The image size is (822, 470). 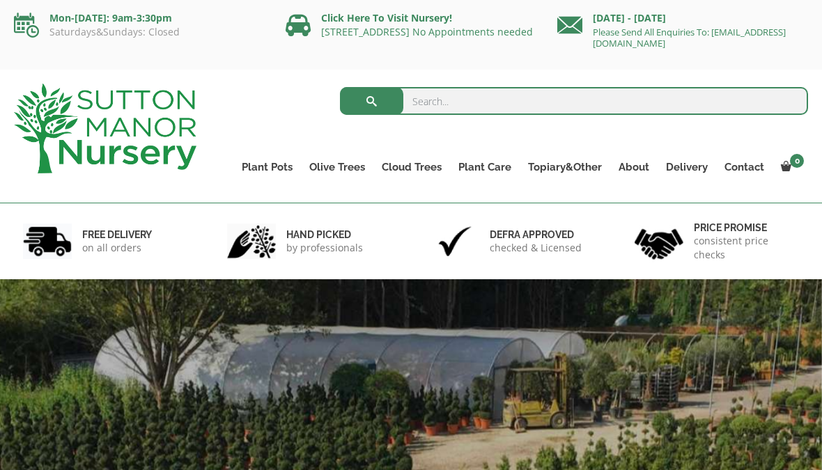 What do you see at coordinates (105, 128) in the screenshot?
I see `img: logo` at bounding box center [105, 128].